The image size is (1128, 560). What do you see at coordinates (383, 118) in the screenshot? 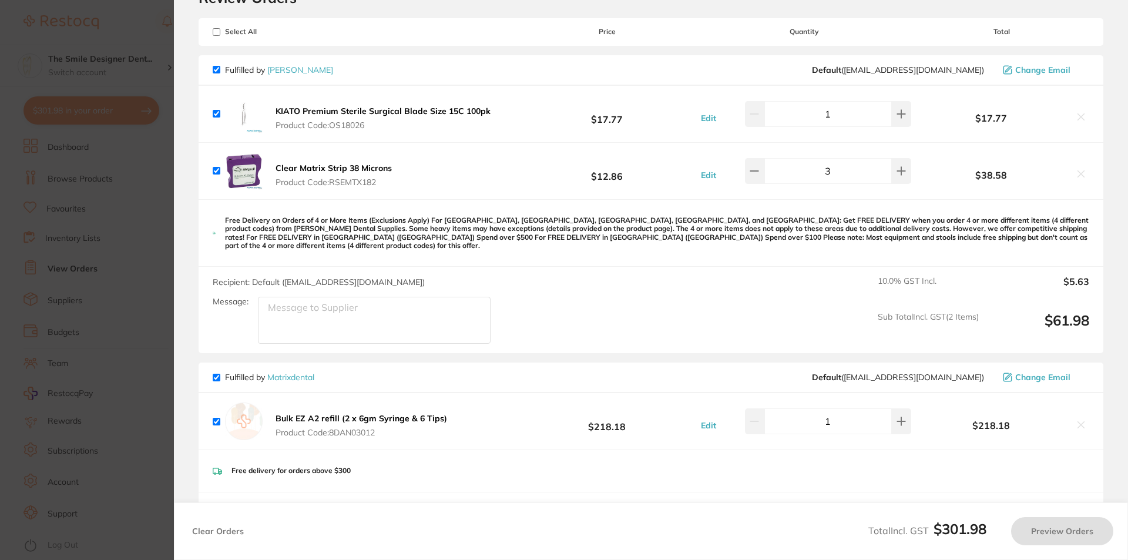
I see `button: KIATO Premium Sterile Surgical Blade Size 15C 100pk Product Code:OS18026` at bounding box center [383, 118].